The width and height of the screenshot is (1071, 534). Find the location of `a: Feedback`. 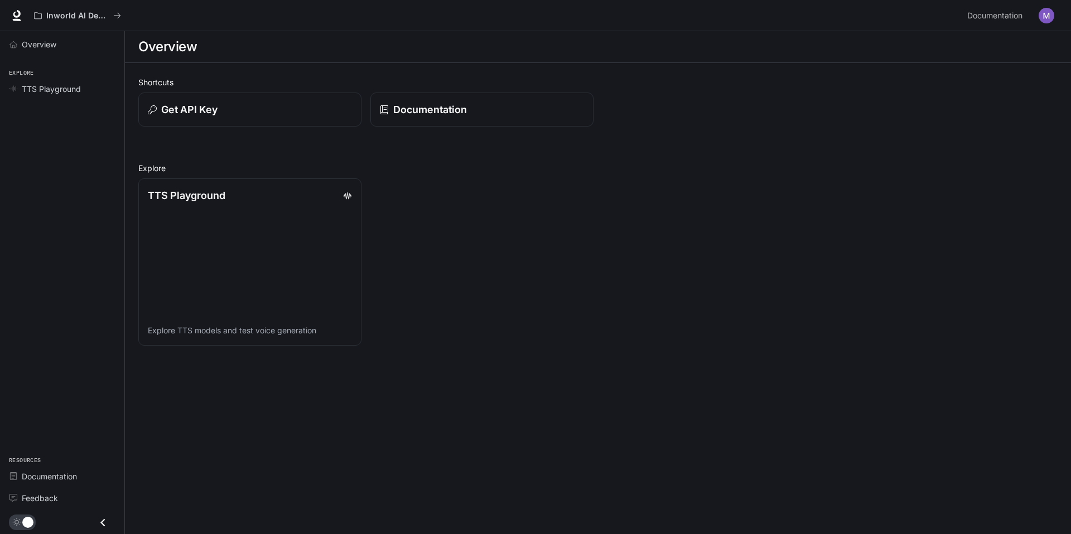

a: Feedback is located at coordinates (62, 498).